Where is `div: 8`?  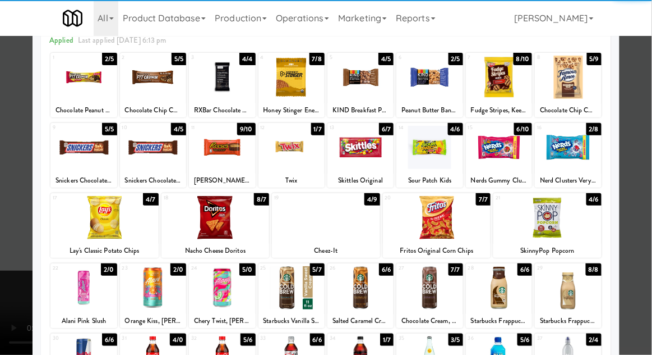 div: 8 is located at coordinates (553, 57).